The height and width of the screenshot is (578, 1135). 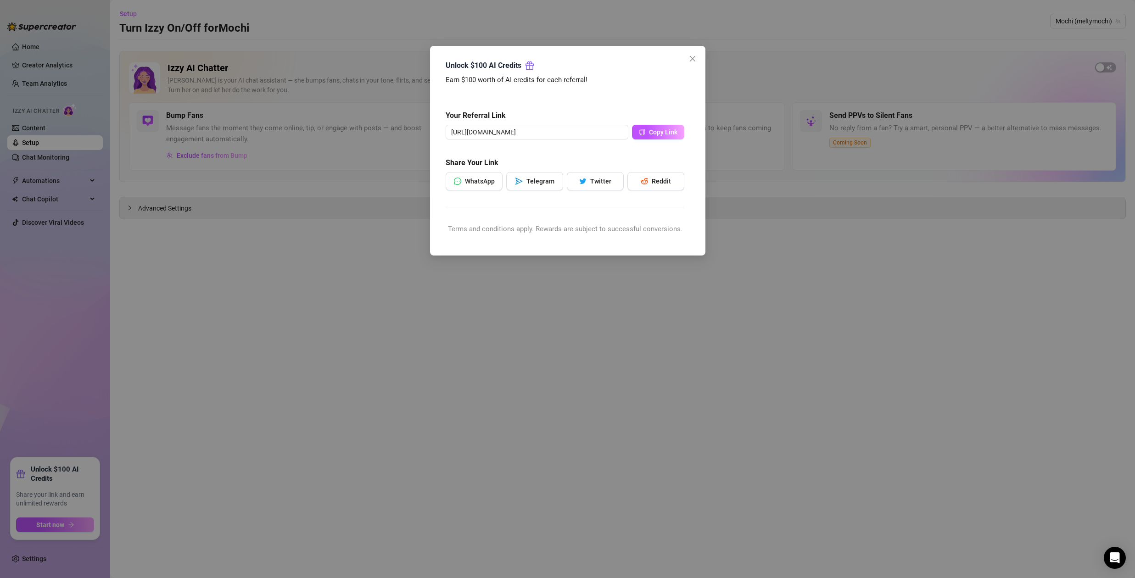 I want to click on div: Earn $100 worth of AI credits for each referral!, so click(x=565, y=80).